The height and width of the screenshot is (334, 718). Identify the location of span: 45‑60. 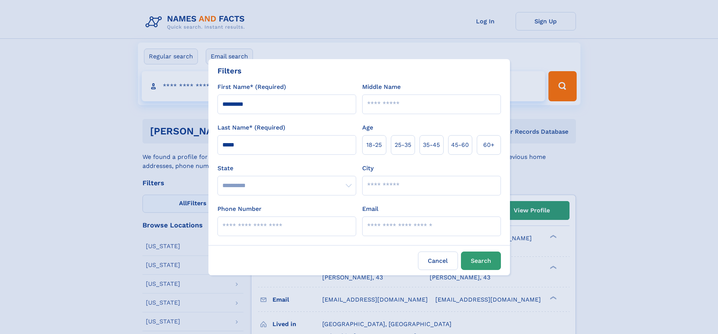
(460, 145).